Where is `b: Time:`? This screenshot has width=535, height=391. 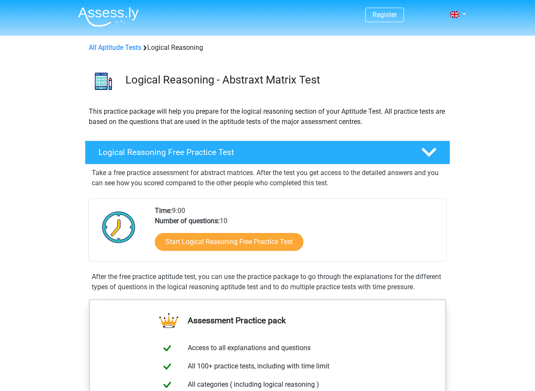 b: Time: is located at coordinates (163, 211).